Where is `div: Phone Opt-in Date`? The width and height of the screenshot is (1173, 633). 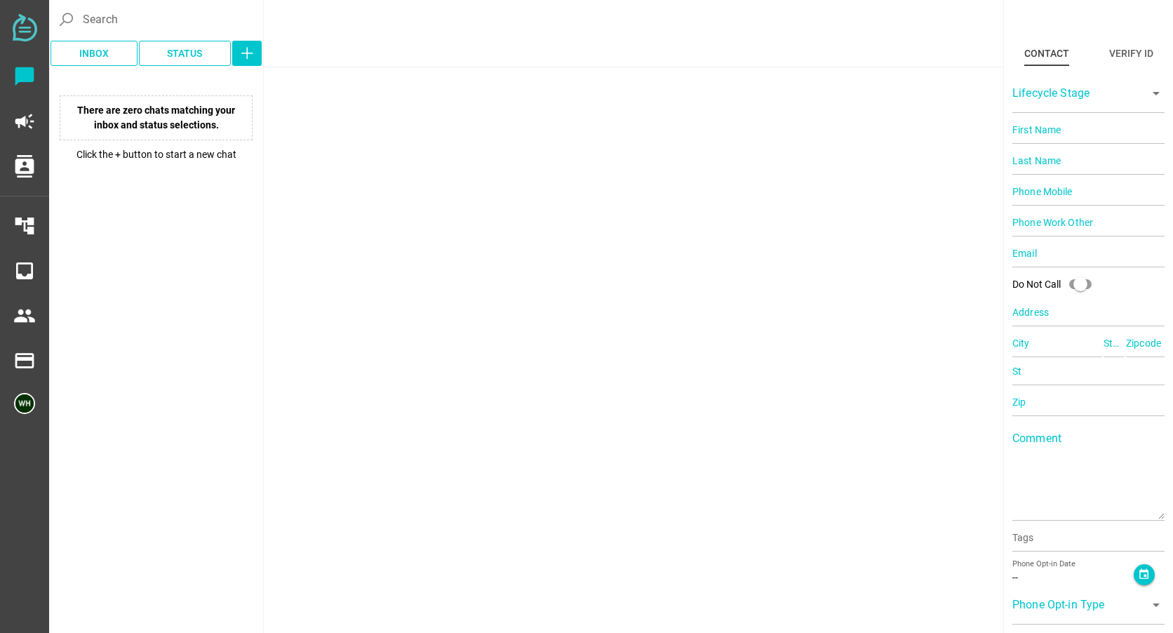
div: Phone Opt-in Date is located at coordinates (1072, 564).